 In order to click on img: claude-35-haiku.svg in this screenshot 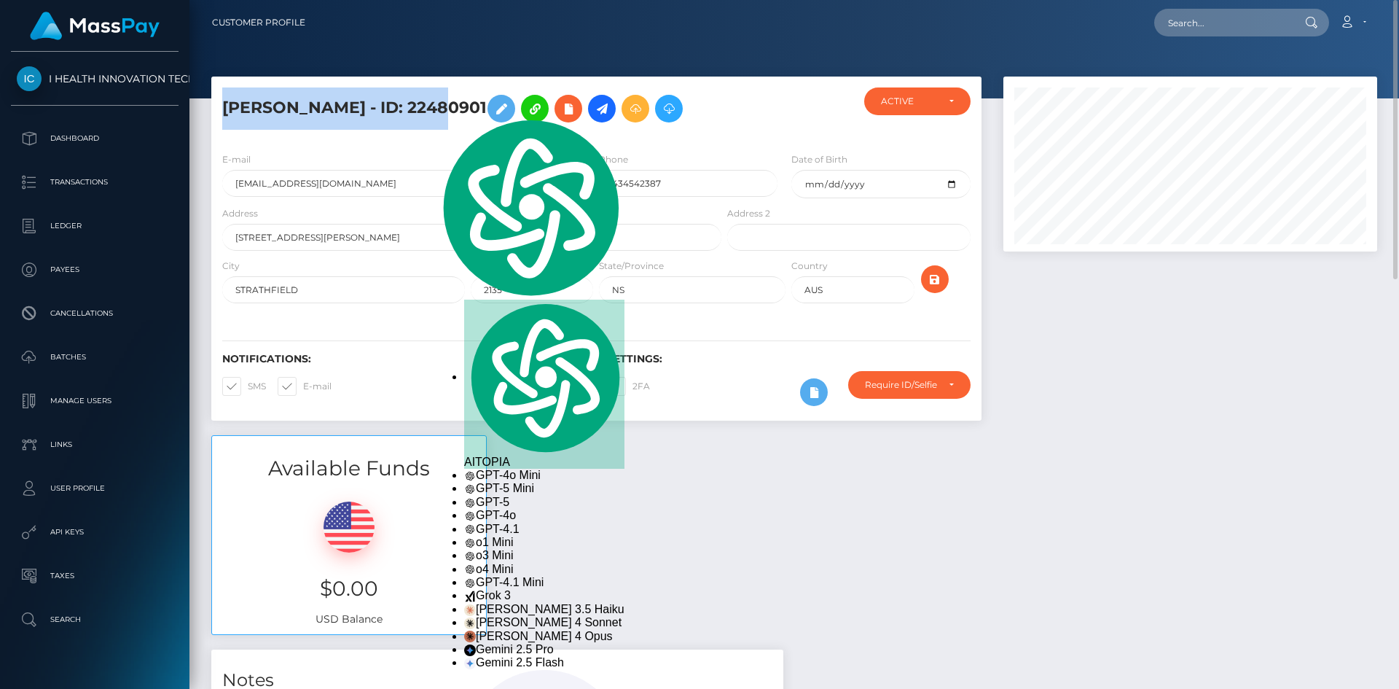, I will do `click(470, 610)`.